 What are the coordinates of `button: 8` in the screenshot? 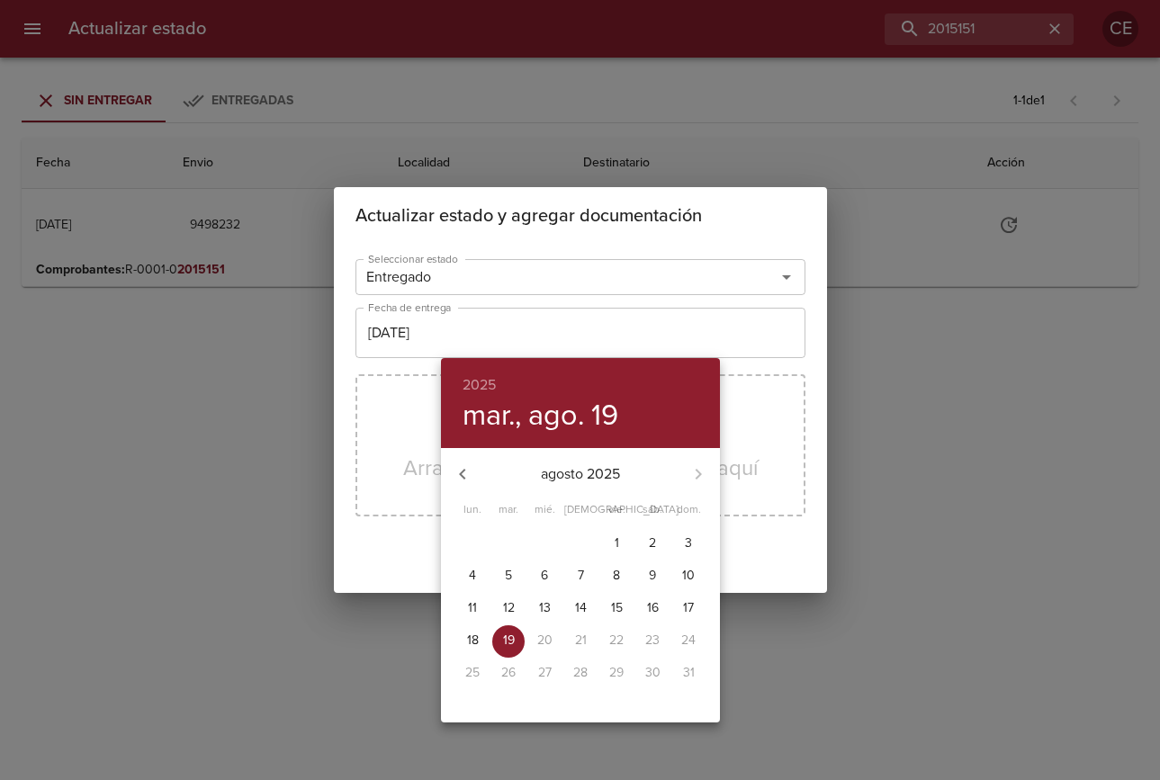 It's located at (616, 577).